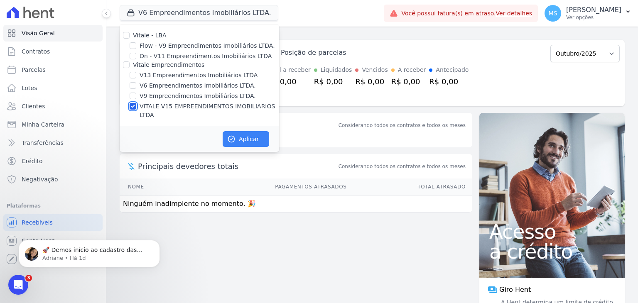 The height and width of the screenshot is (303, 638). Describe the element at coordinates (37, 223) in the screenshot. I see `span: Recebíveis` at that location.